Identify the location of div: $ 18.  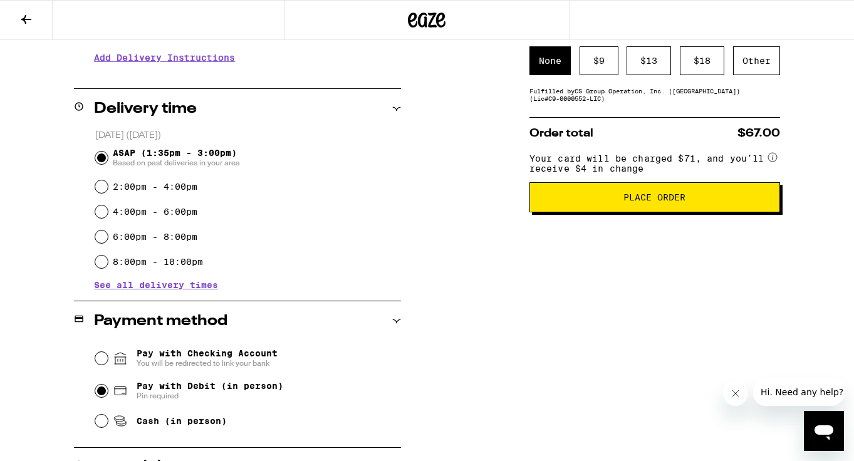
(702, 61).